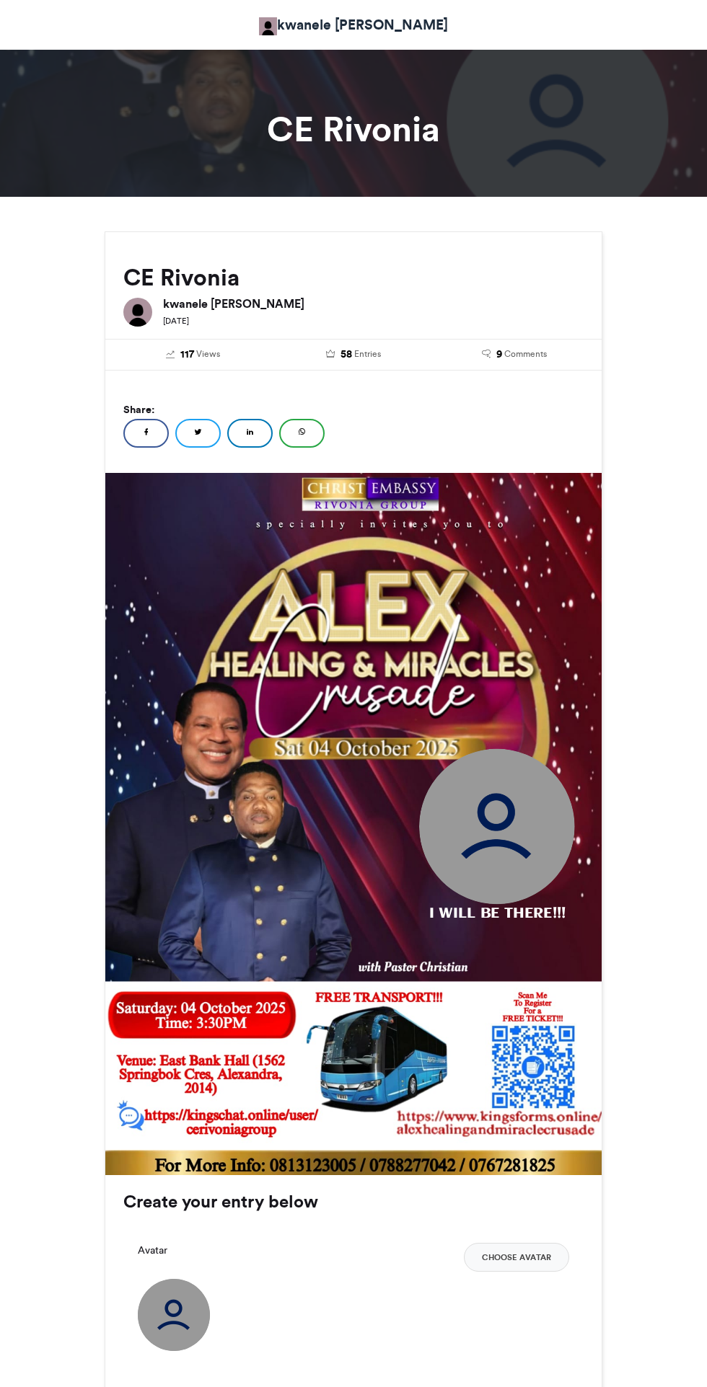 This screenshot has height=1387, width=707. What do you see at coordinates (346, 355) in the screenshot?
I see `span: 58` at bounding box center [346, 355].